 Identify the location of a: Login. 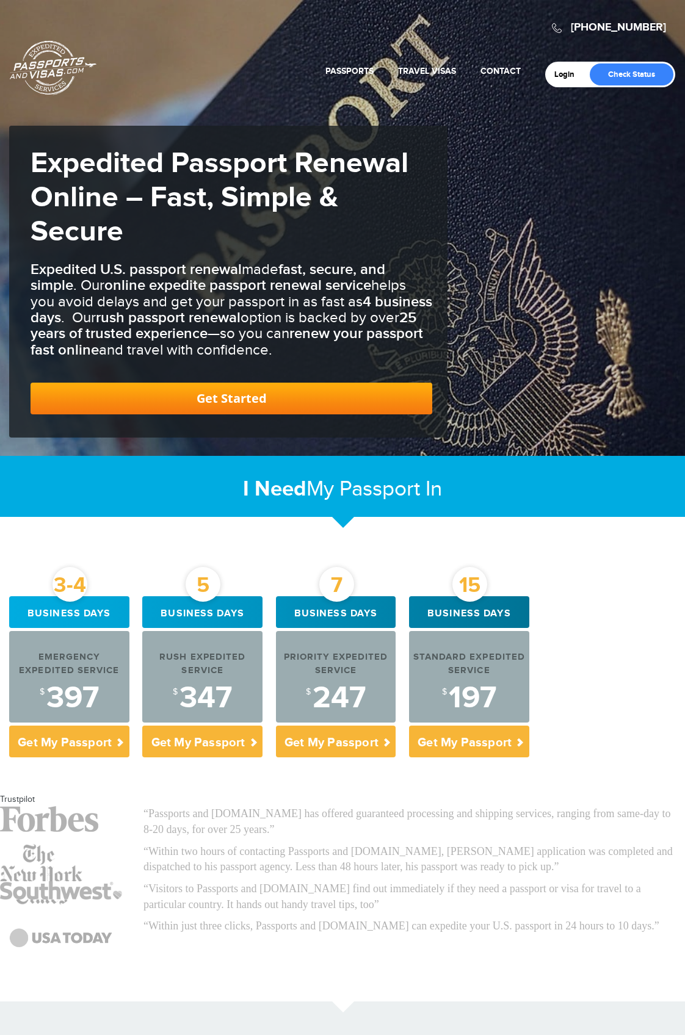
(568, 74).